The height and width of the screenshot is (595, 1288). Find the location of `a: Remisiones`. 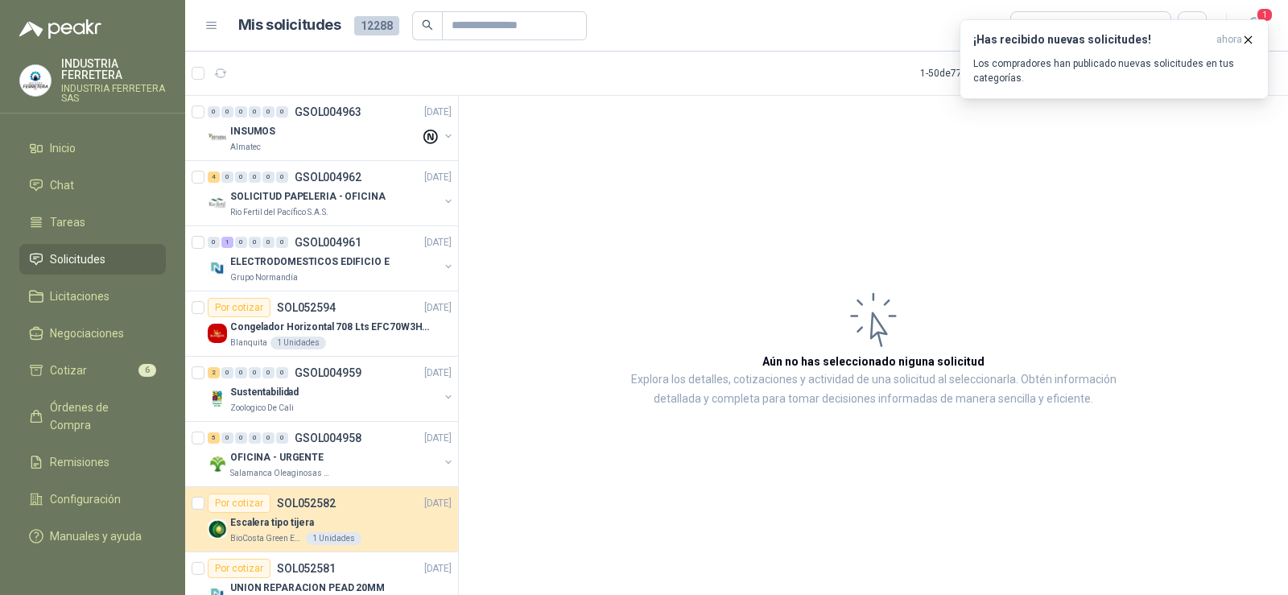

a: Remisiones is located at coordinates (93, 462).